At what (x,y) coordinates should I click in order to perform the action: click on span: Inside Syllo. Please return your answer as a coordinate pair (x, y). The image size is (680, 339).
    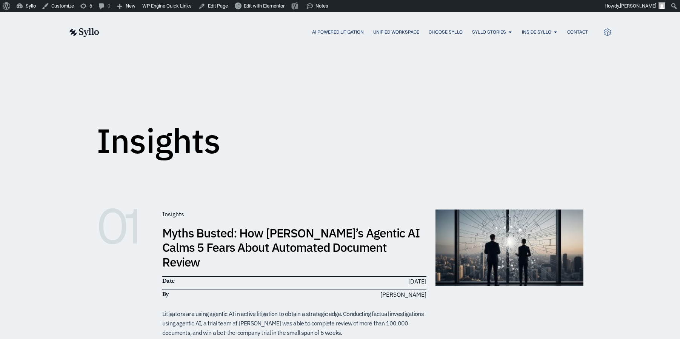
    Looking at the image, I should click on (536, 32).